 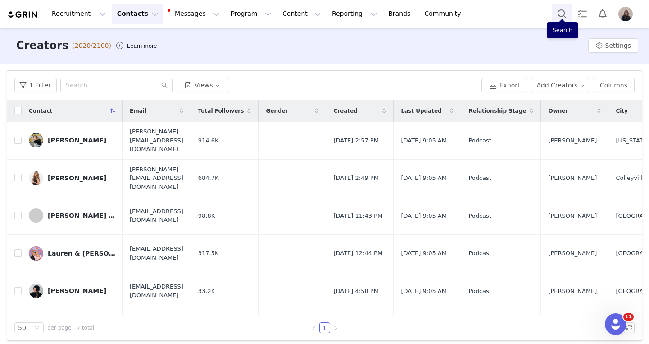 What do you see at coordinates (445, 14) in the screenshot?
I see `a: Community` at bounding box center [445, 14].